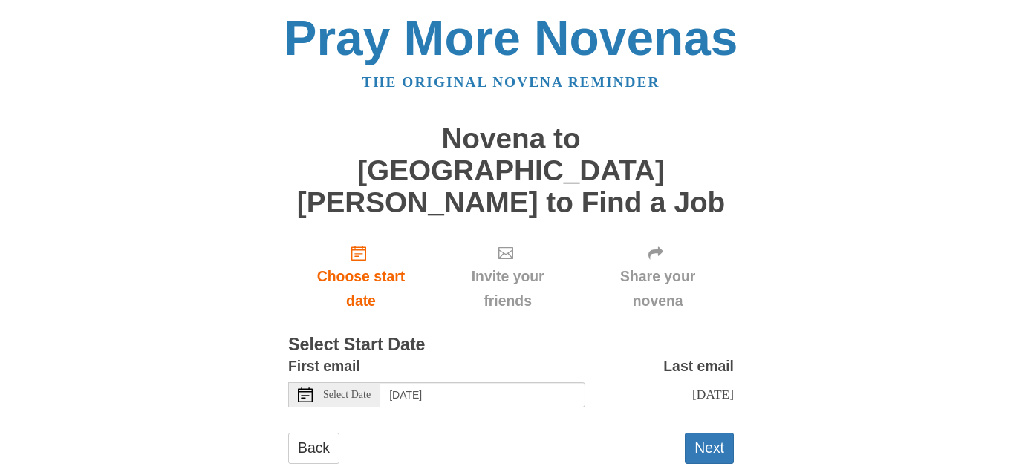 Image resolution: width=1022 pixels, height=475 pixels. I want to click on span: Share your novena, so click(657, 289).